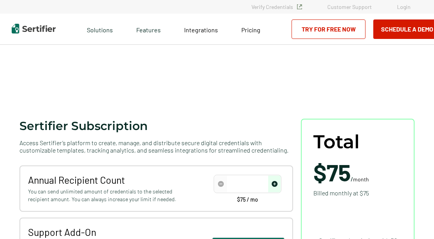 Image resolution: width=434 pixels, height=239 pixels. What do you see at coordinates (248, 200) in the screenshot?
I see `span: $75 / mo` at bounding box center [248, 200].